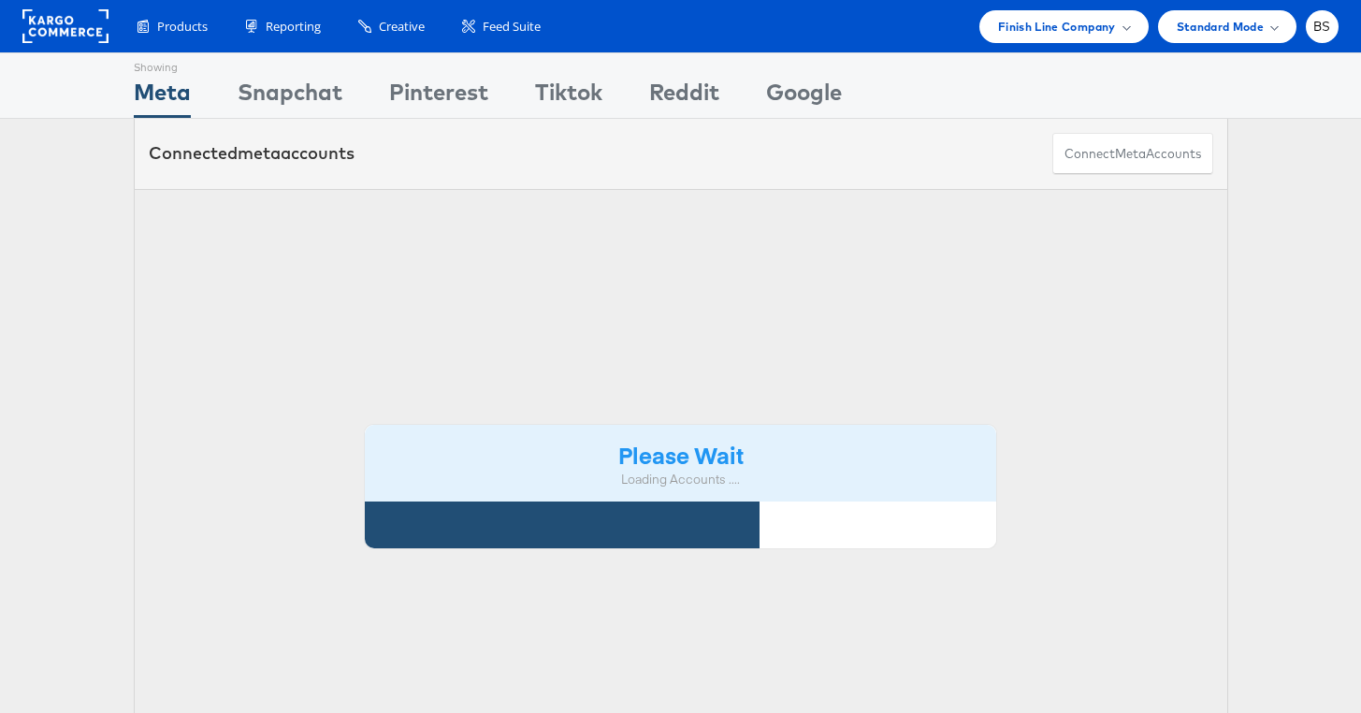 The width and height of the screenshot is (1361, 713). Describe the element at coordinates (1321, 26) in the screenshot. I see `span: BS` at that location.